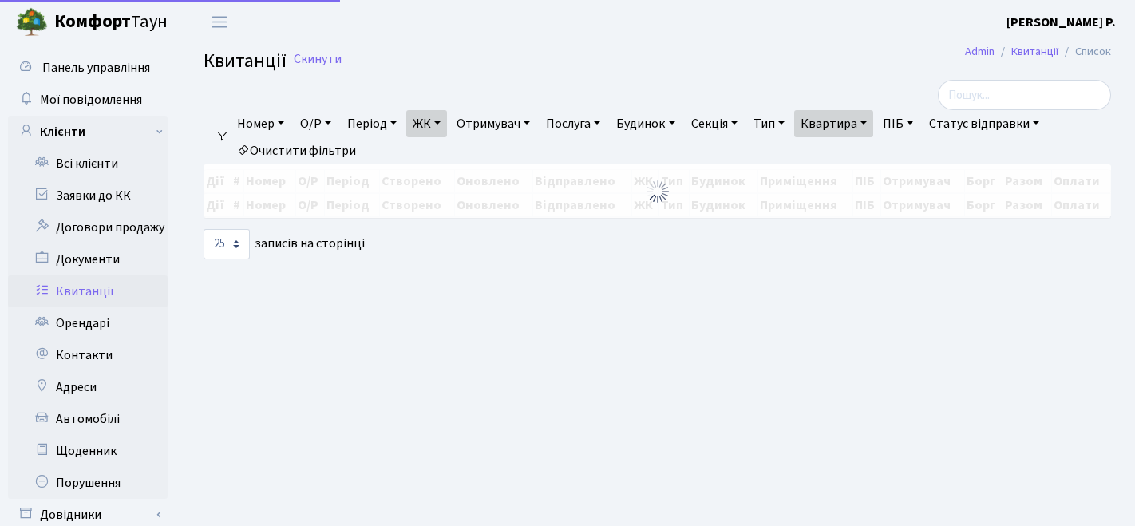 Image resolution: width=1135 pixels, height=526 pixels. Describe the element at coordinates (898, 124) in the screenshot. I see `a: ПІБ` at that location.